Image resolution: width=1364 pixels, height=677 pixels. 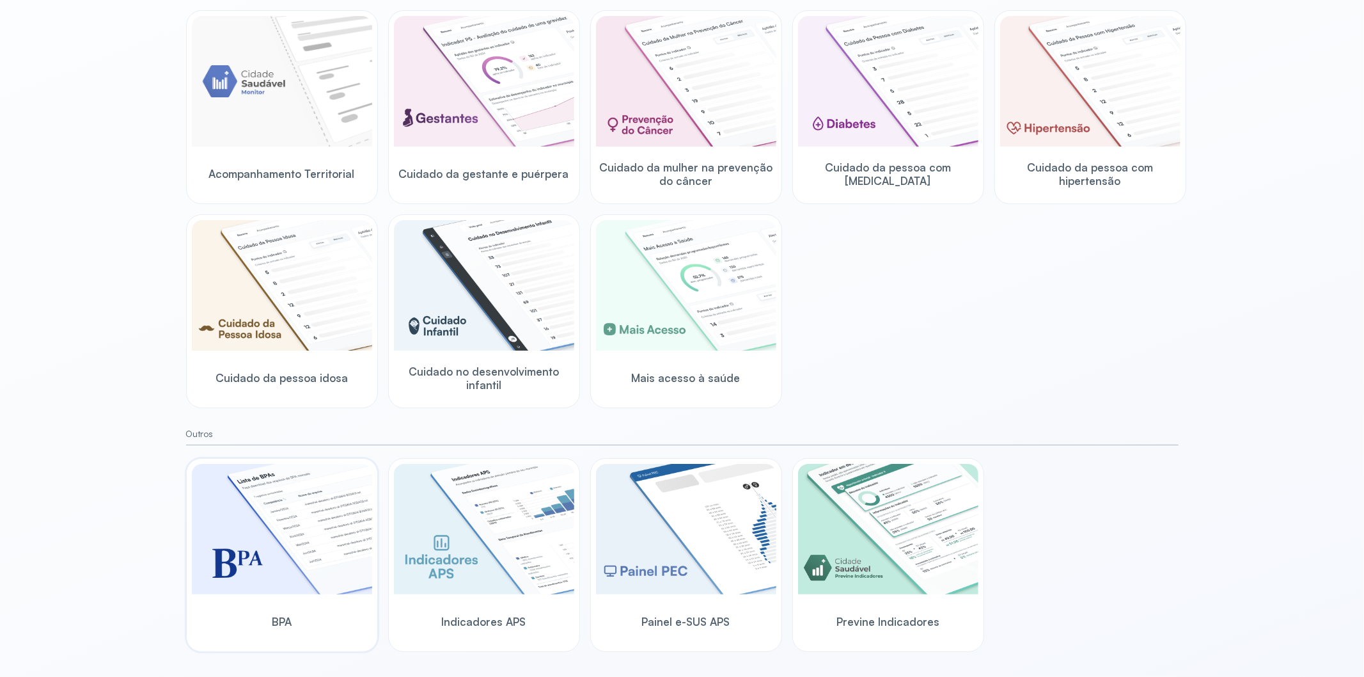 What do you see at coordinates (484, 621) in the screenshot?
I see `span: Indicadores APS` at bounding box center [484, 621].